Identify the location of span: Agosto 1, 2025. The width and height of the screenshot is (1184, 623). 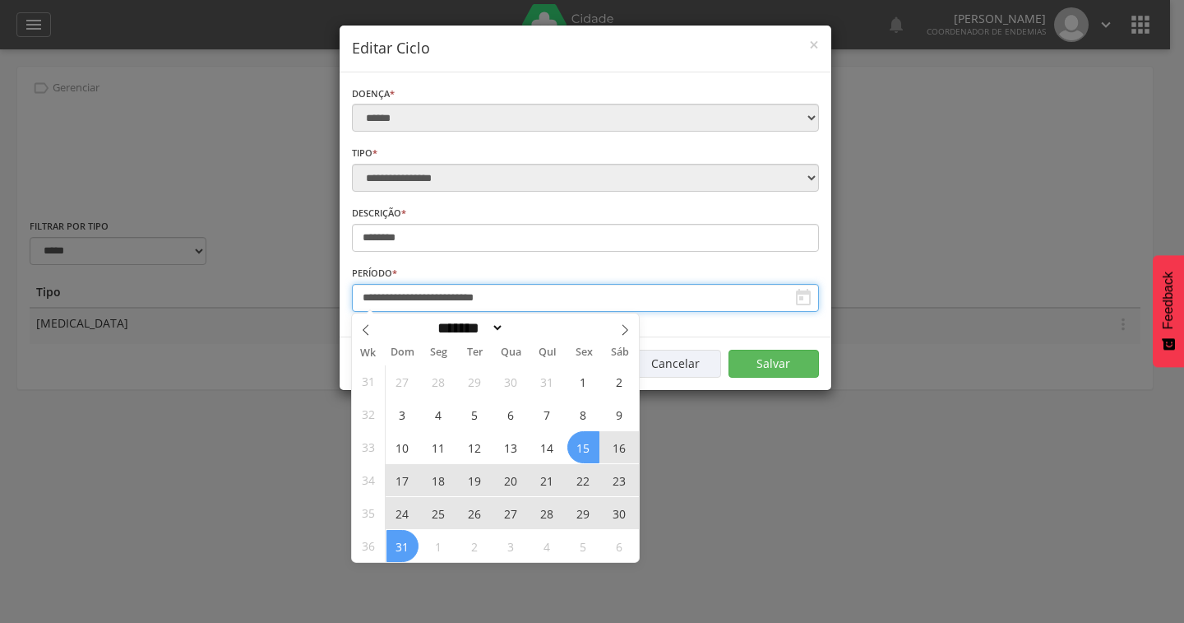
(583, 381).